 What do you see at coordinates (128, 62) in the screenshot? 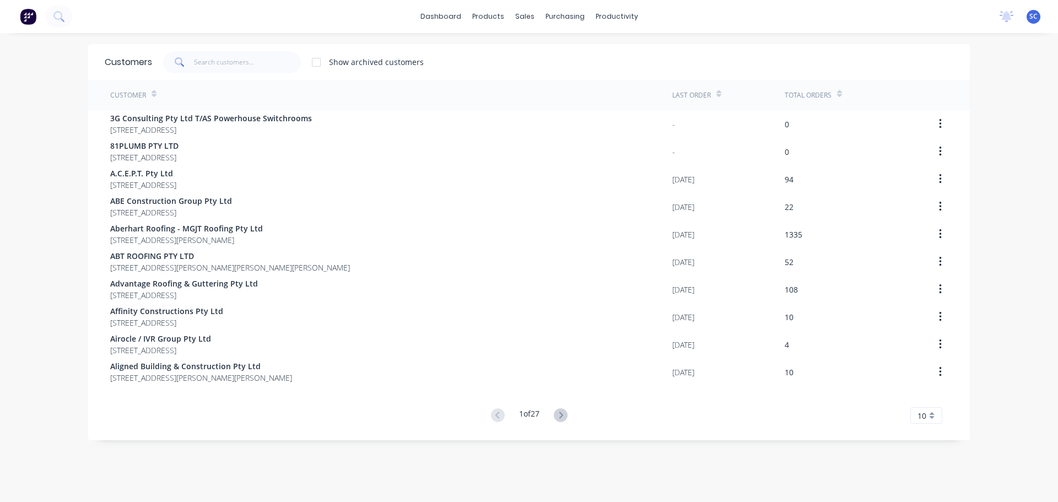
I see `div: Customers` at bounding box center [128, 62].